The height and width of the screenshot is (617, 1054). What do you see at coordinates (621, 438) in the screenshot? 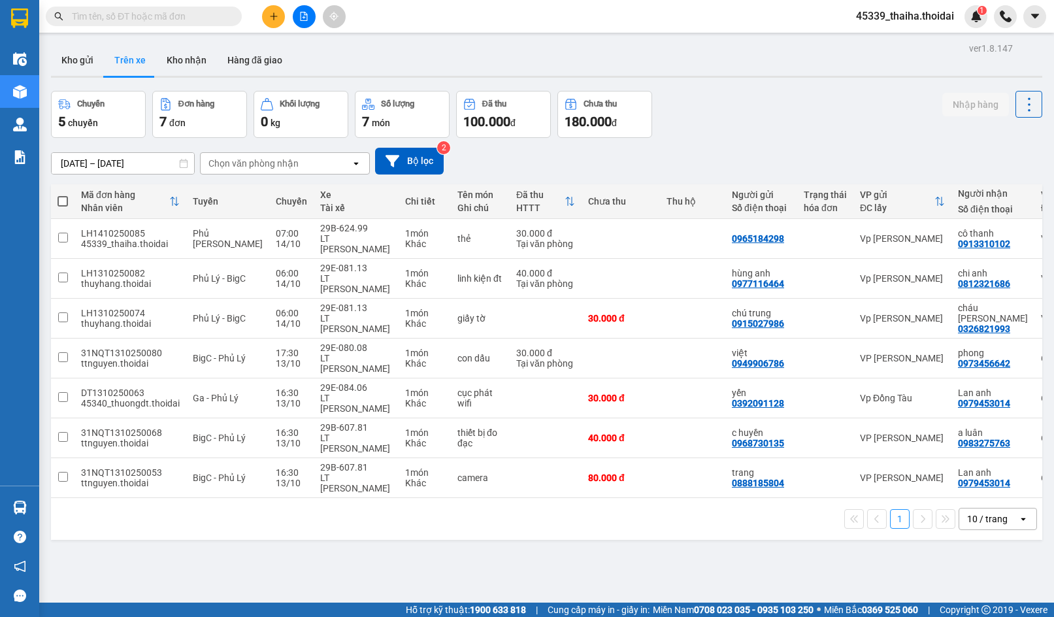
I see `div: 40.000 đ` at bounding box center [621, 438].